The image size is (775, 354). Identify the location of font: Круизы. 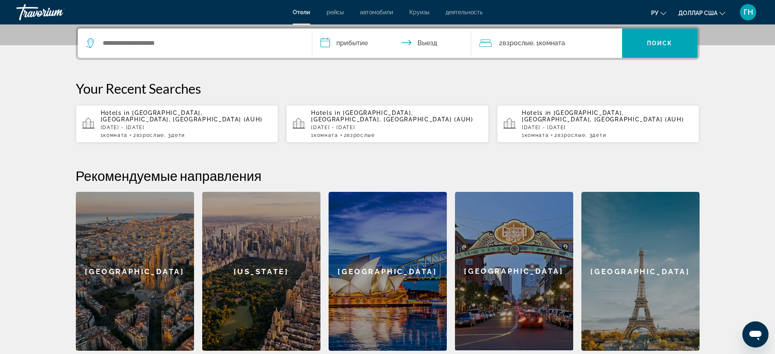
(419, 12).